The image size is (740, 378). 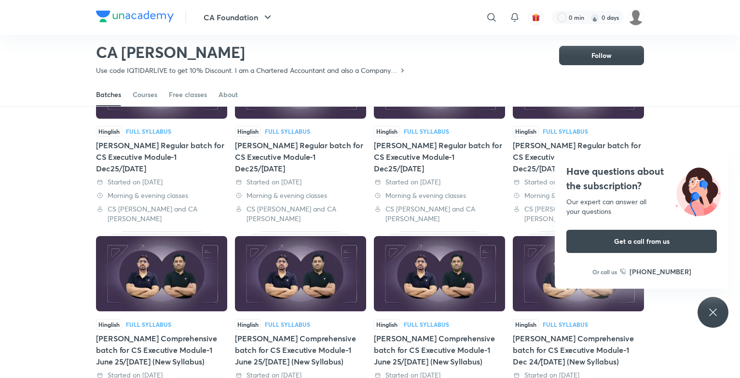 What do you see at coordinates (642, 179) in the screenshot?
I see `h4: Have questions about the subscription?` at bounding box center [642, 179].